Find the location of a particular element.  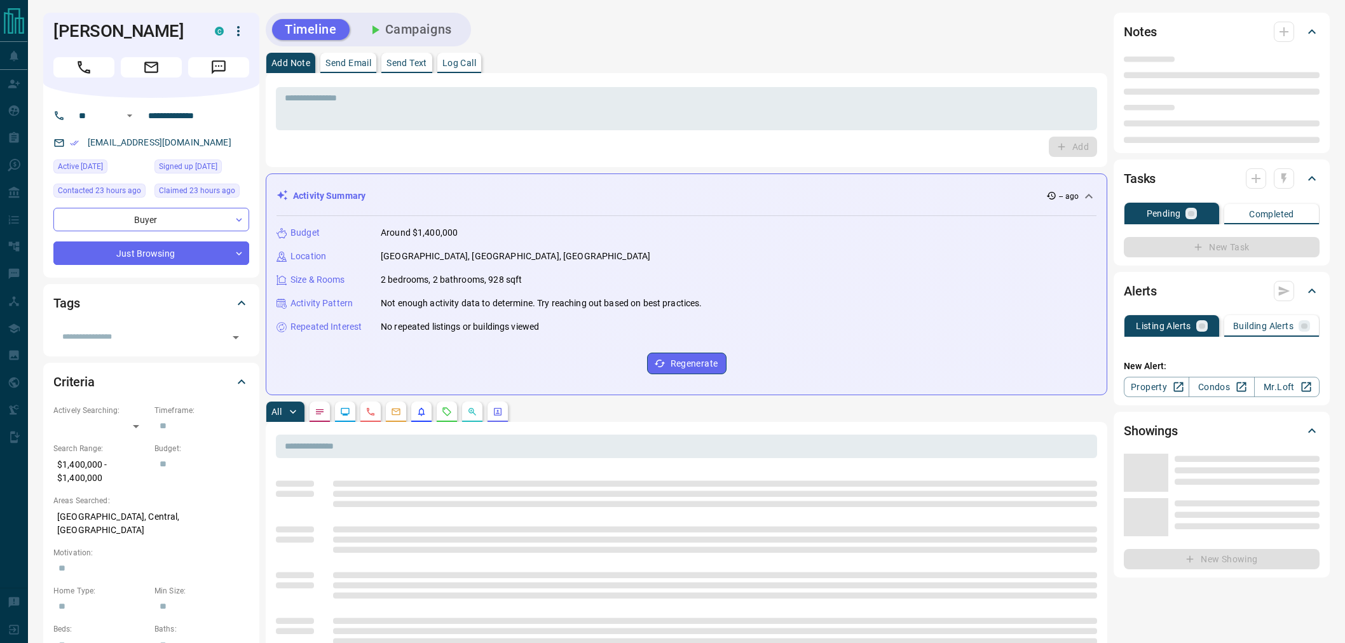

button: Timeline is located at coordinates (311, 29).